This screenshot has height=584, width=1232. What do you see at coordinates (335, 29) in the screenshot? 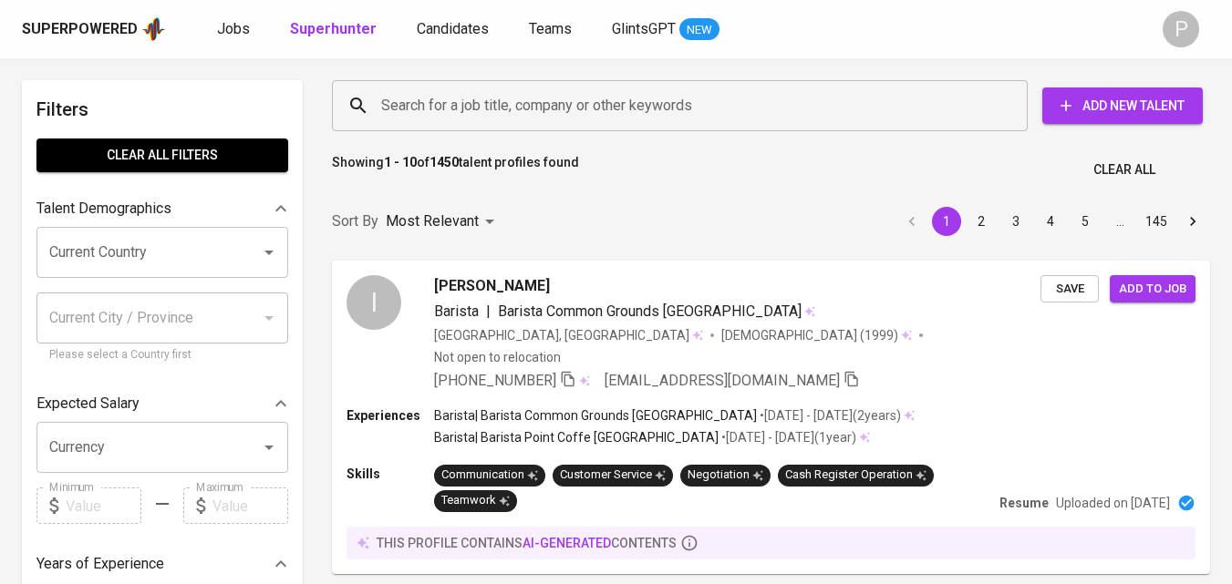
I see `a: Superhunter` at bounding box center [335, 29].